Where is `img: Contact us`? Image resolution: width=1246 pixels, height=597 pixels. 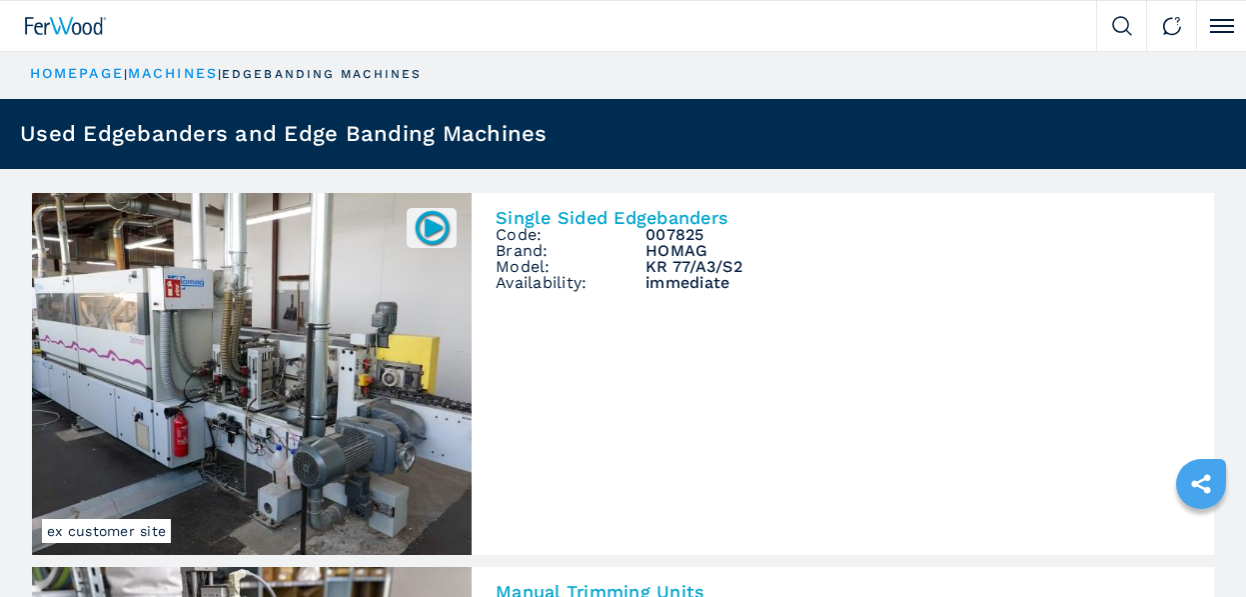 img: Contact us is located at coordinates (1172, 26).